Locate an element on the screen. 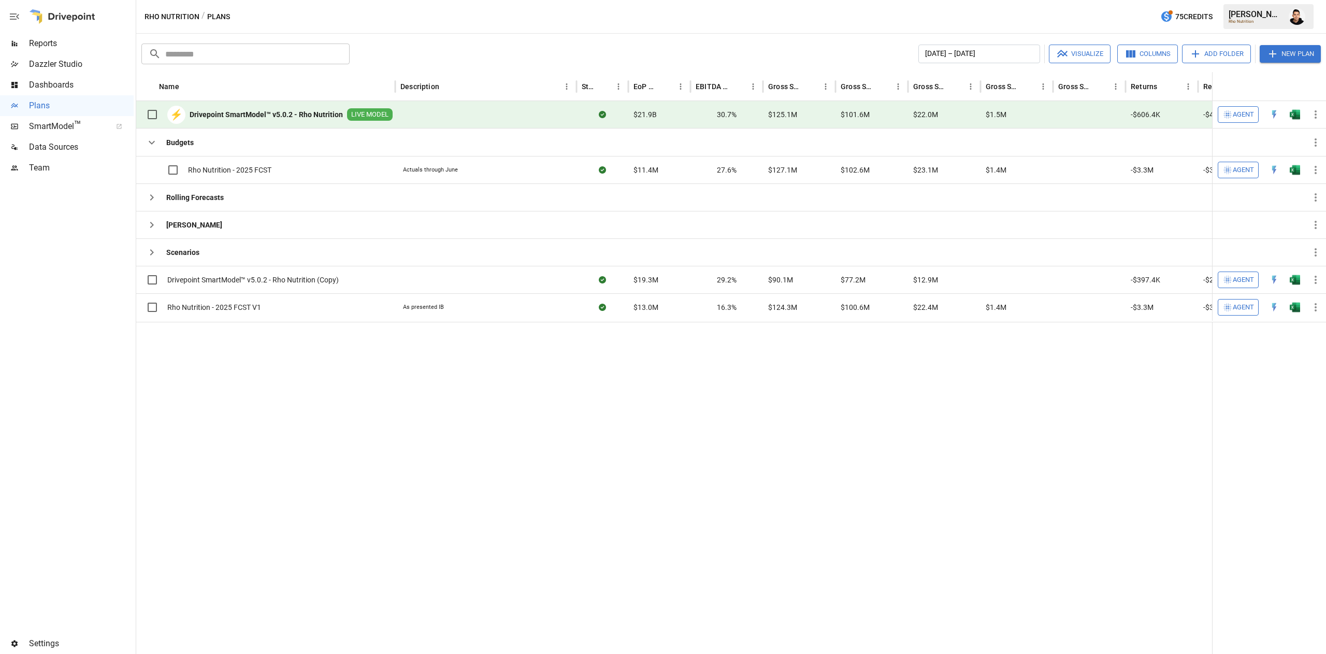 The image size is (1326, 654). div: EoP Cash is located at coordinates (645, 87).